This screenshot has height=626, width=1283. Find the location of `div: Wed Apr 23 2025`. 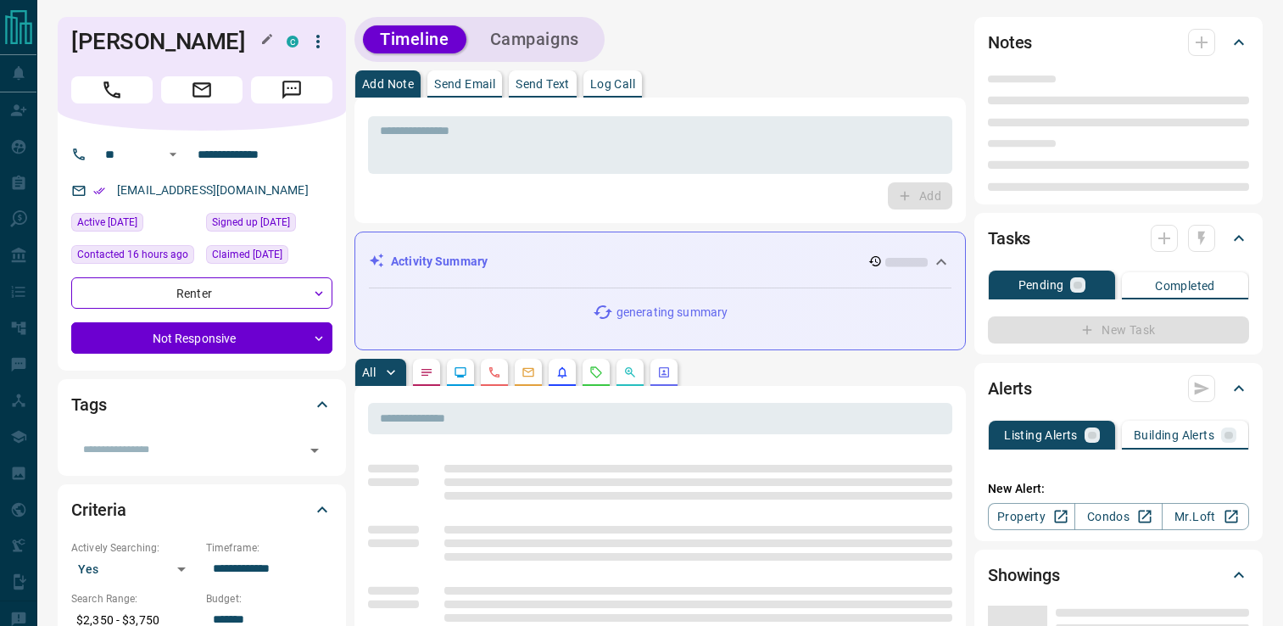

div: Wed Apr 23 2025 is located at coordinates (269, 257).